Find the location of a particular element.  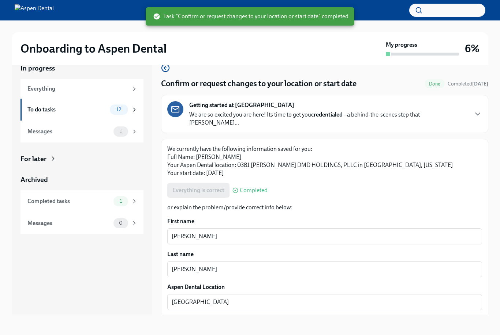

label: Last name is located at coordinates (324, 255).